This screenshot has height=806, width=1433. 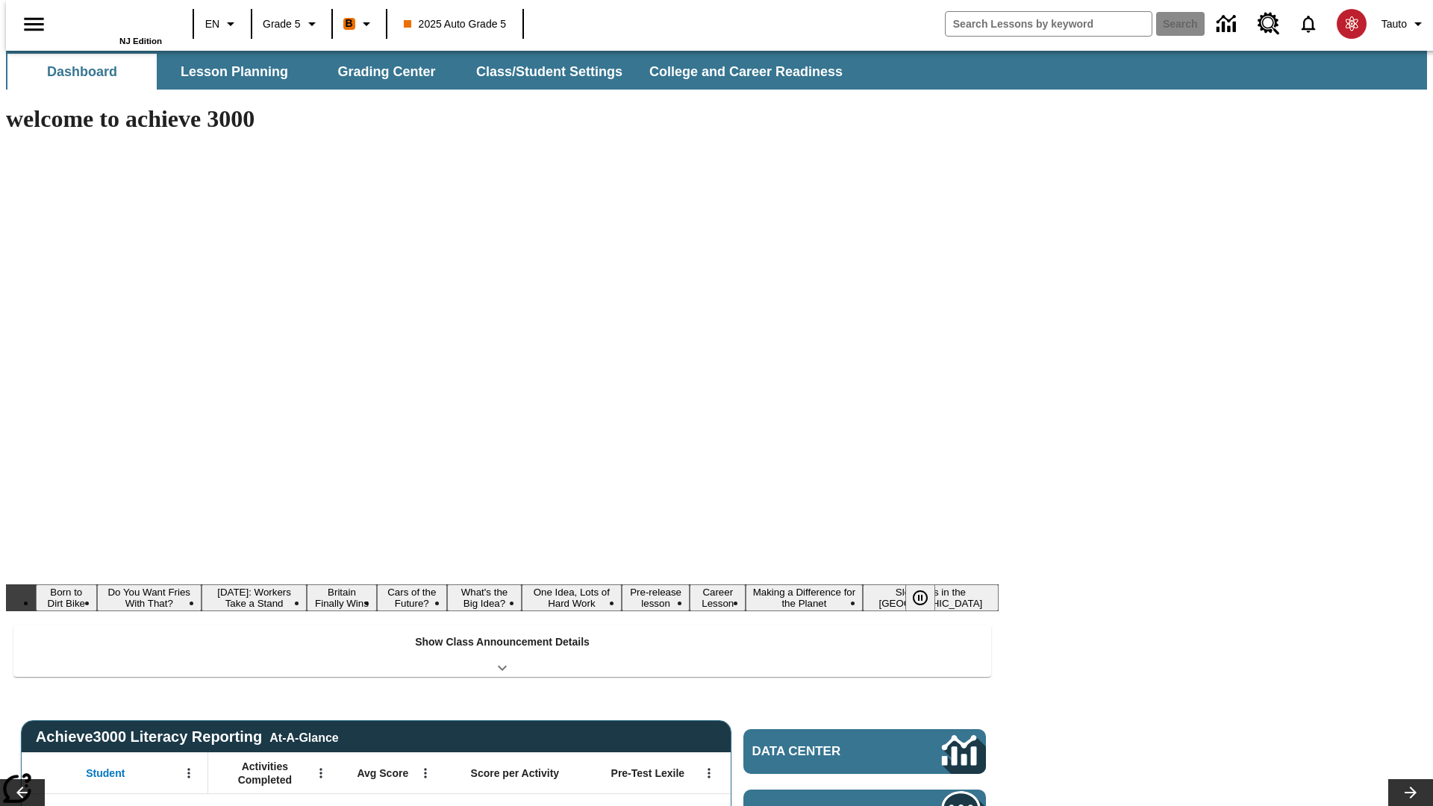 What do you see at coordinates (222, 24) in the screenshot?
I see `button: Language: EN, Select a language` at bounding box center [222, 24].